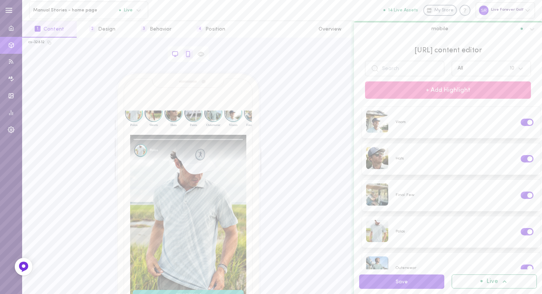 The image size is (542, 294). I want to click on span: Manual Stories - home page, so click(76, 10).